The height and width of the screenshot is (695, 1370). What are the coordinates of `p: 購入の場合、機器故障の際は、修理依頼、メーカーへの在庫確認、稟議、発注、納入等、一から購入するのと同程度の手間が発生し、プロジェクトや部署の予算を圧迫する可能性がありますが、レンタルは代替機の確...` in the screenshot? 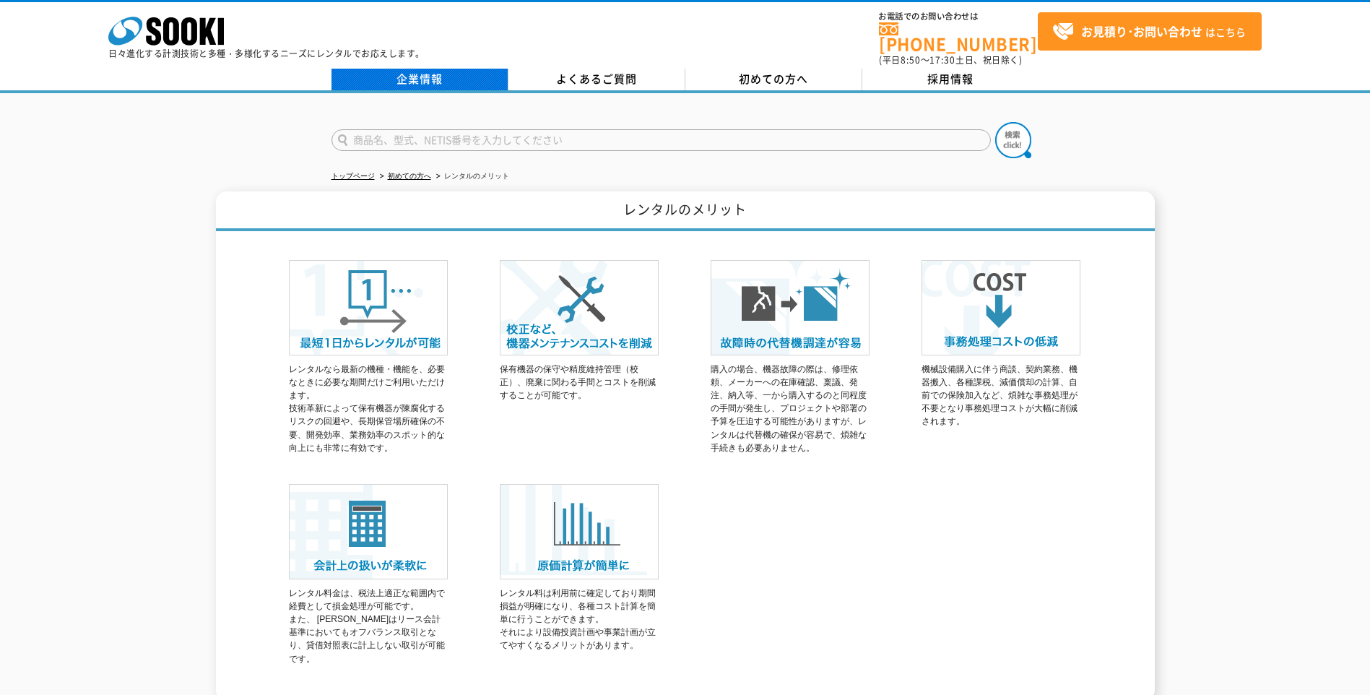 It's located at (790, 408).